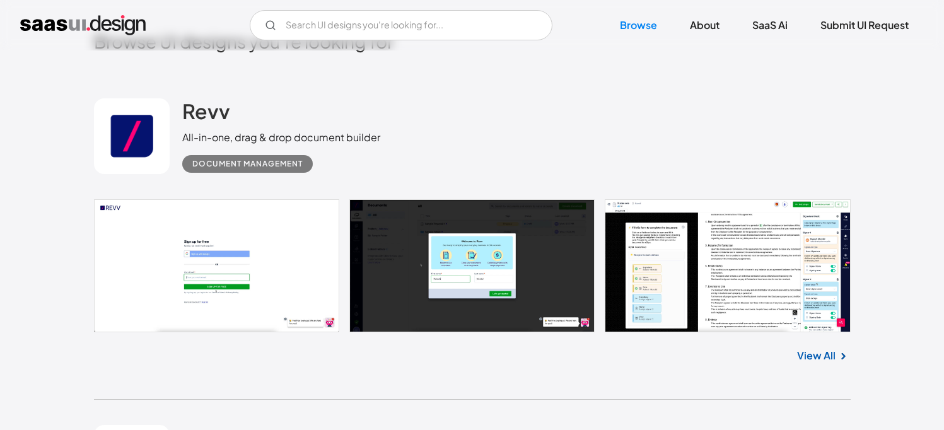  What do you see at coordinates (638, 25) in the screenshot?
I see `a: Browse` at bounding box center [638, 25].